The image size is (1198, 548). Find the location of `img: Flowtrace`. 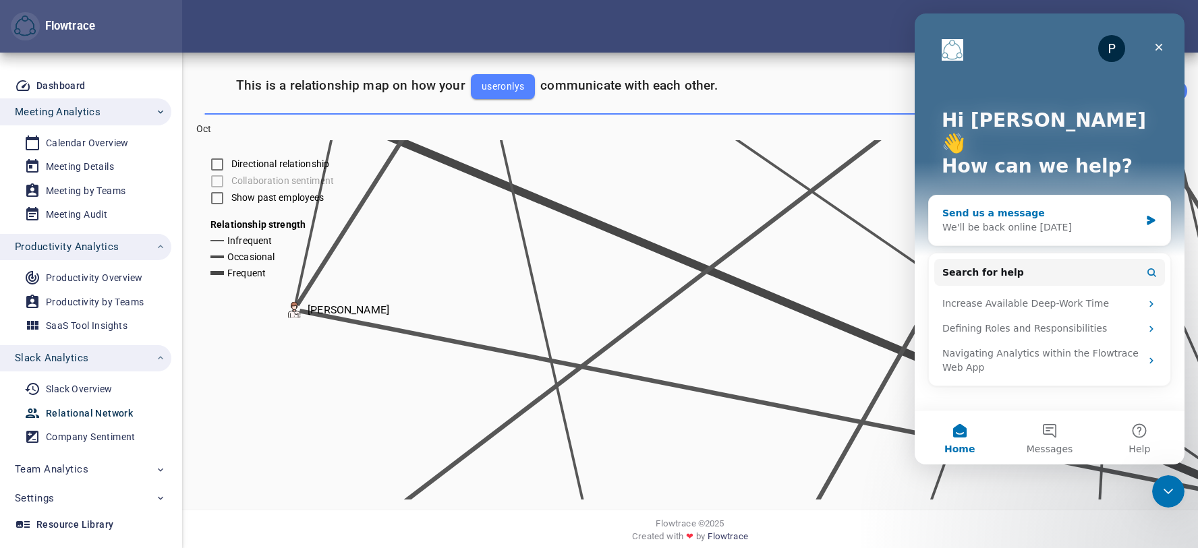

img: Flowtrace is located at coordinates (25, 26).